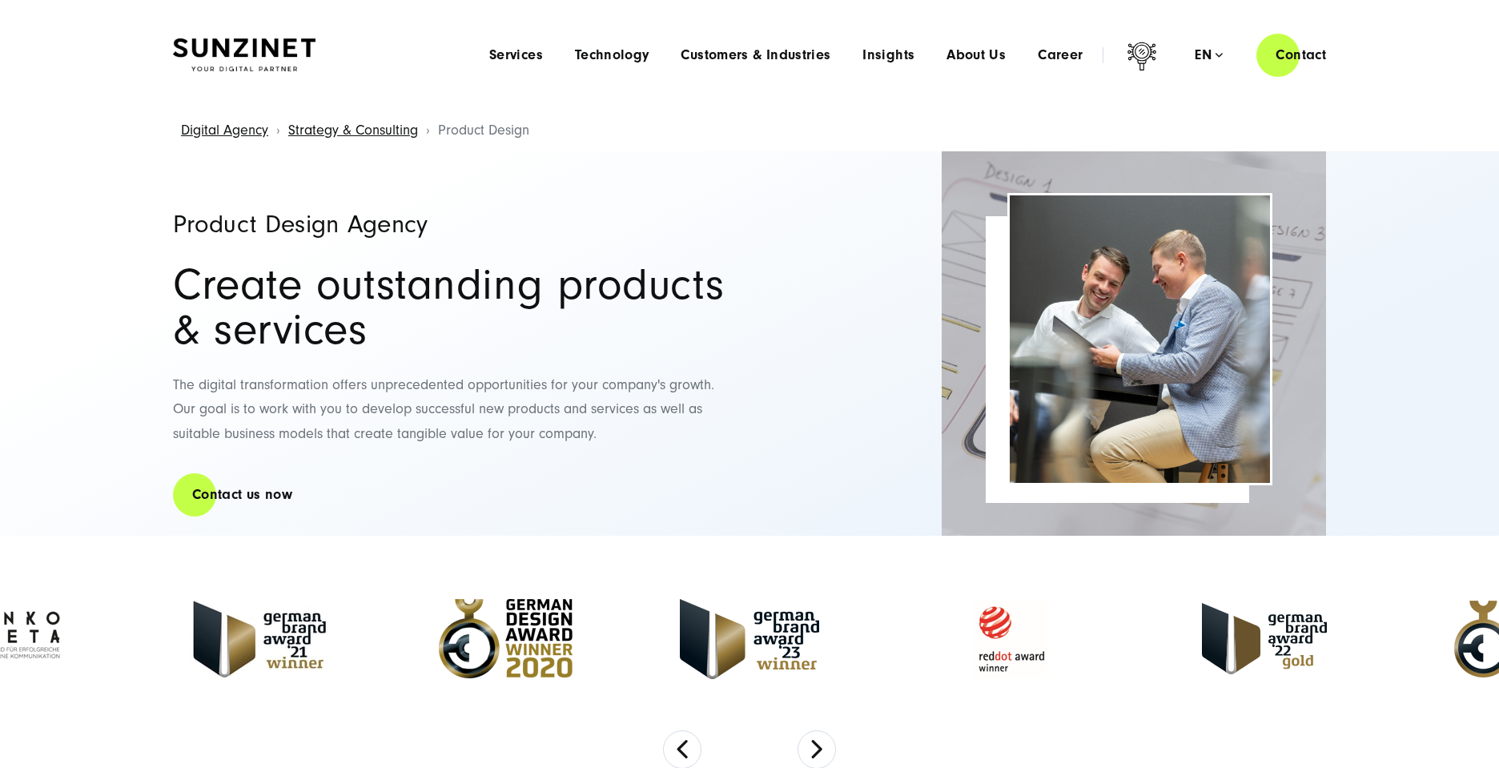 This screenshot has width=1499, height=768. I want to click on a: Technology, so click(612, 55).